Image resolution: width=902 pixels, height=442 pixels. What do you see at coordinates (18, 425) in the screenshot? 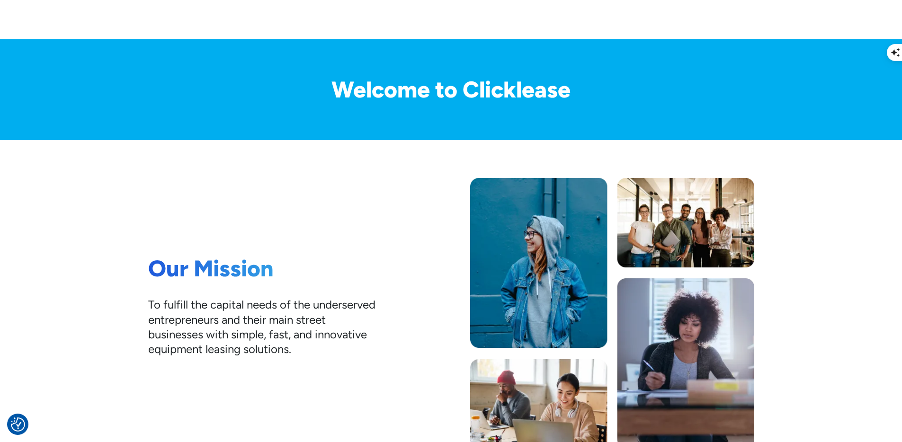
I see `button: Consent Preferences` at bounding box center [18, 425].